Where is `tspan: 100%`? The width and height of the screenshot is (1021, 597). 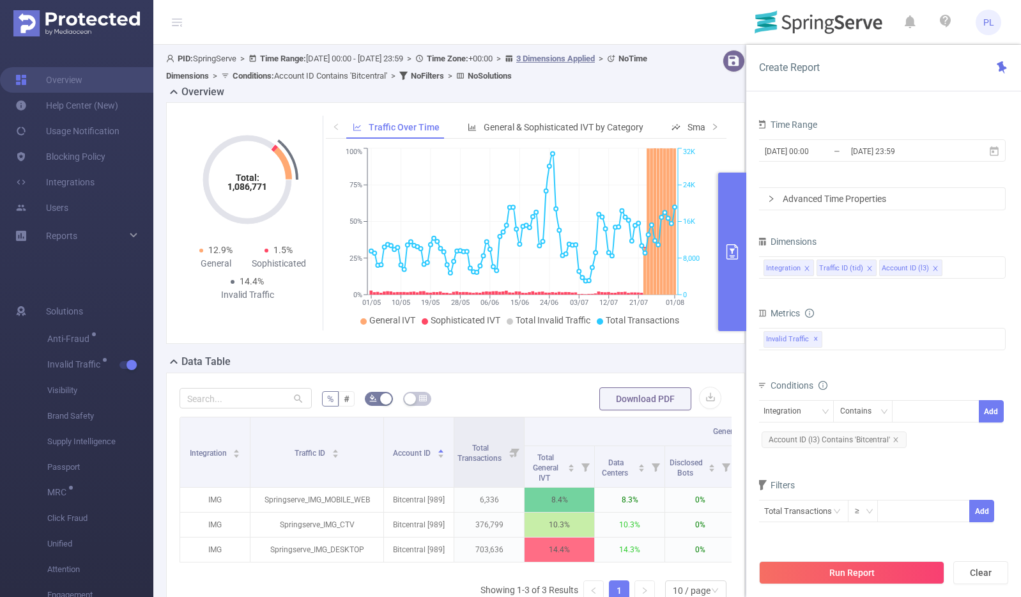 tspan: 100% is located at coordinates (354, 152).